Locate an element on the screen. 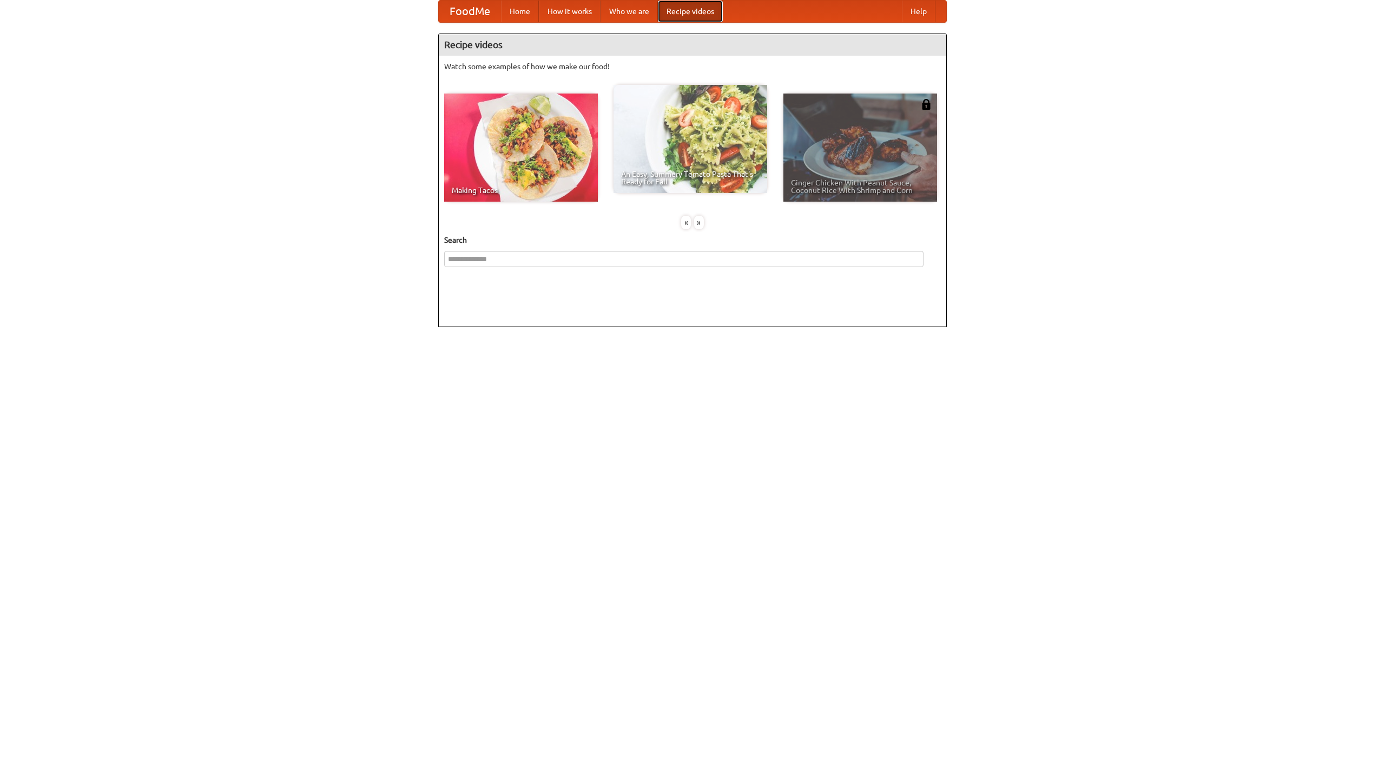 The image size is (1385, 765). a: Help is located at coordinates (919, 11).